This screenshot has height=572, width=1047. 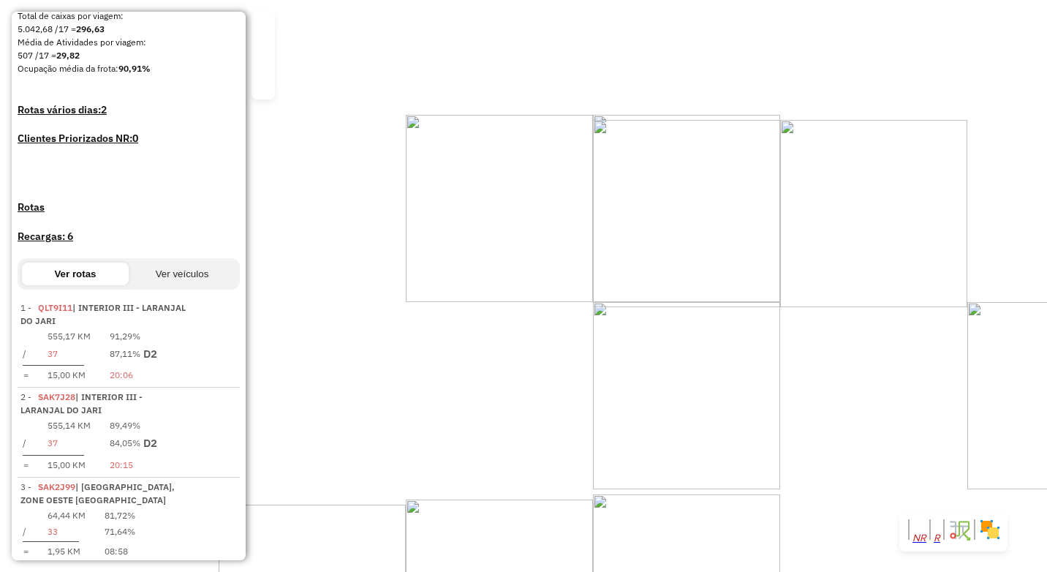 What do you see at coordinates (69, 425) in the screenshot?
I see `td: 555,14 KM` at bounding box center [69, 425].